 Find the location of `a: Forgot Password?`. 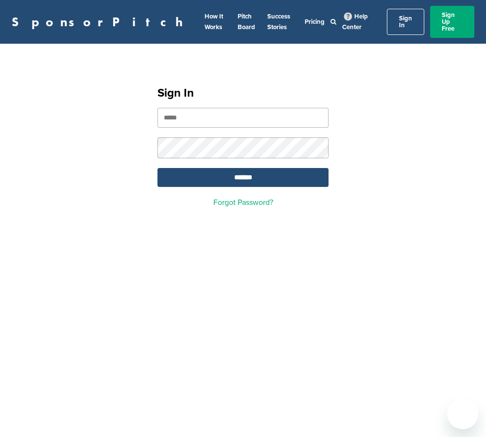

a: Forgot Password? is located at coordinates (243, 203).